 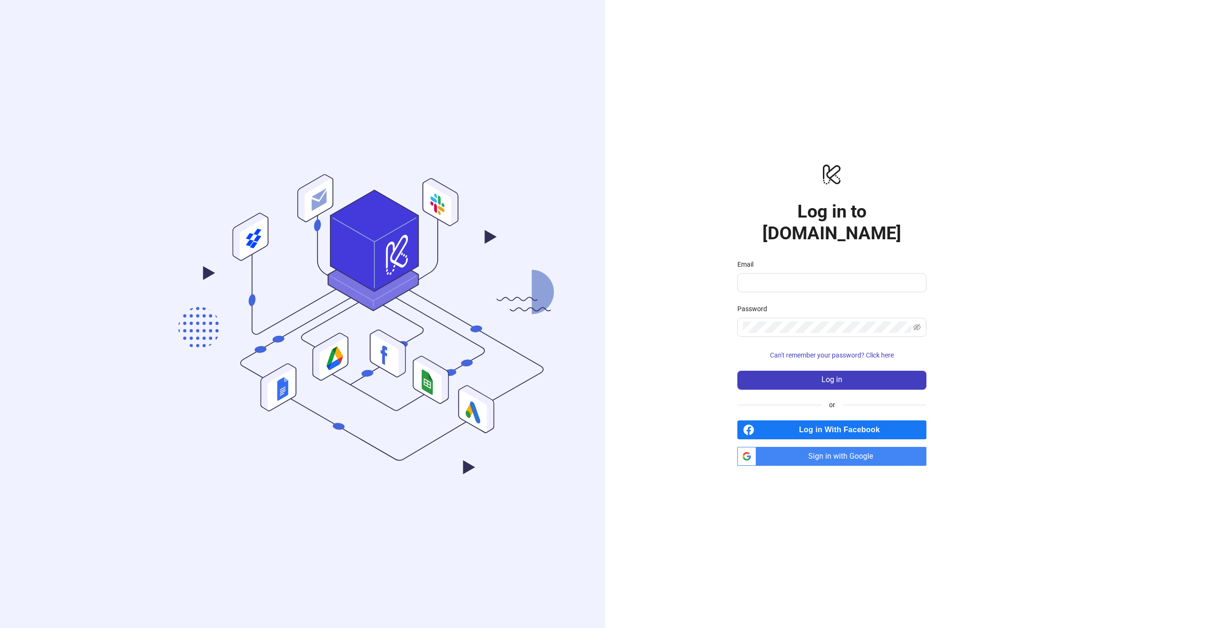 I want to click on a: Sign in with Google, so click(x=832, y=456).